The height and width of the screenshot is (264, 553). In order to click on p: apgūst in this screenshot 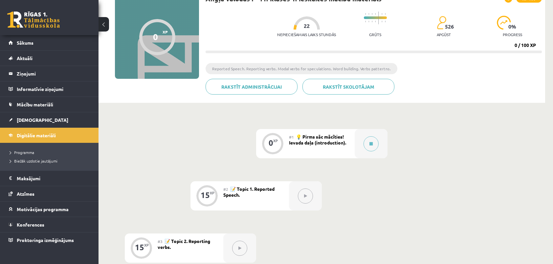, I will do `click(444, 34)`.